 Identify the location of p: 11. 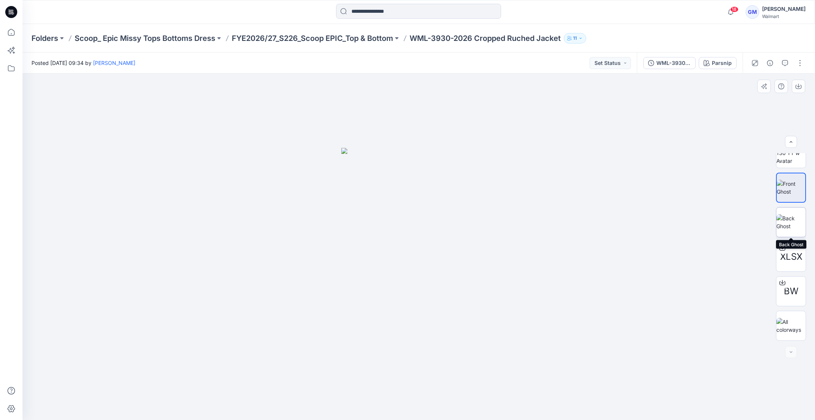
(575, 38).